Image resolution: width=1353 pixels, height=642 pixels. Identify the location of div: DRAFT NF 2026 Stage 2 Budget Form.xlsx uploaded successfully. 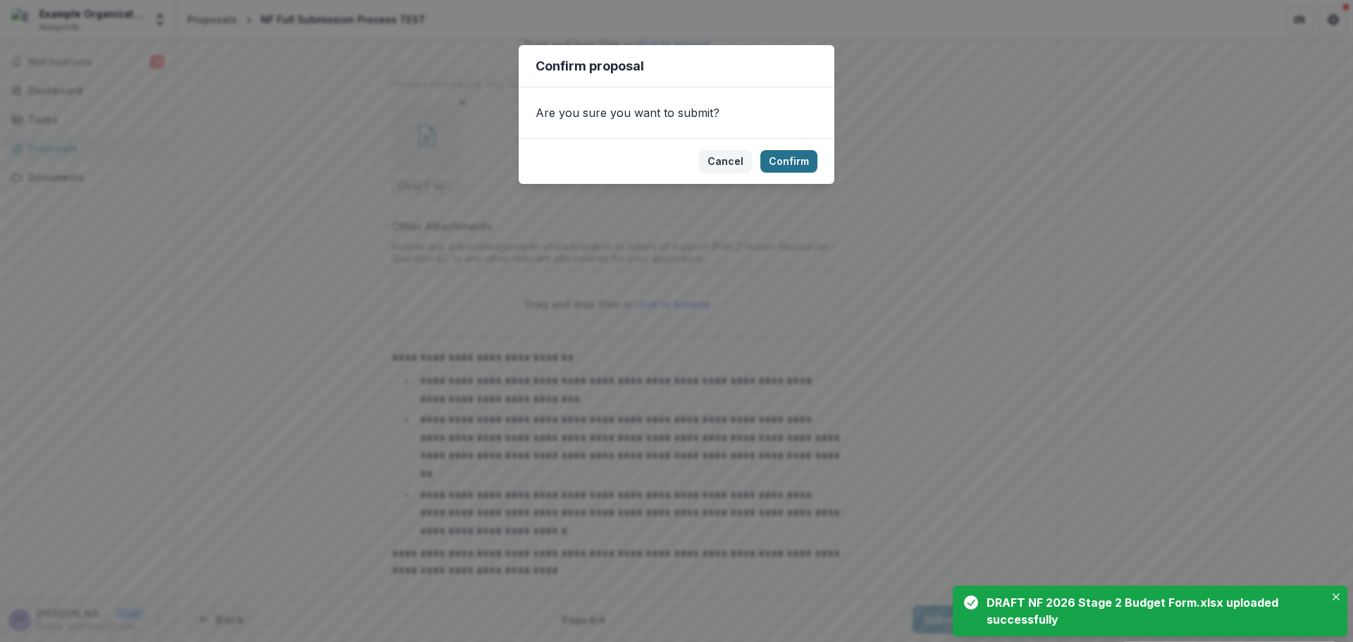
(1153, 611).